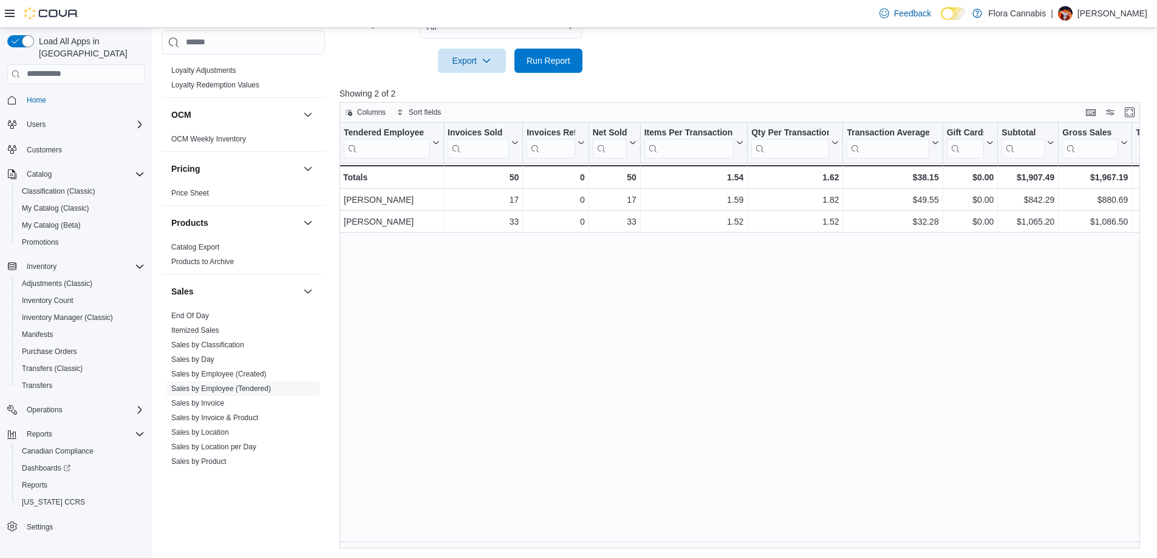 The width and height of the screenshot is (1157, 558). I want to click on h3: Products, so click(189, 223).